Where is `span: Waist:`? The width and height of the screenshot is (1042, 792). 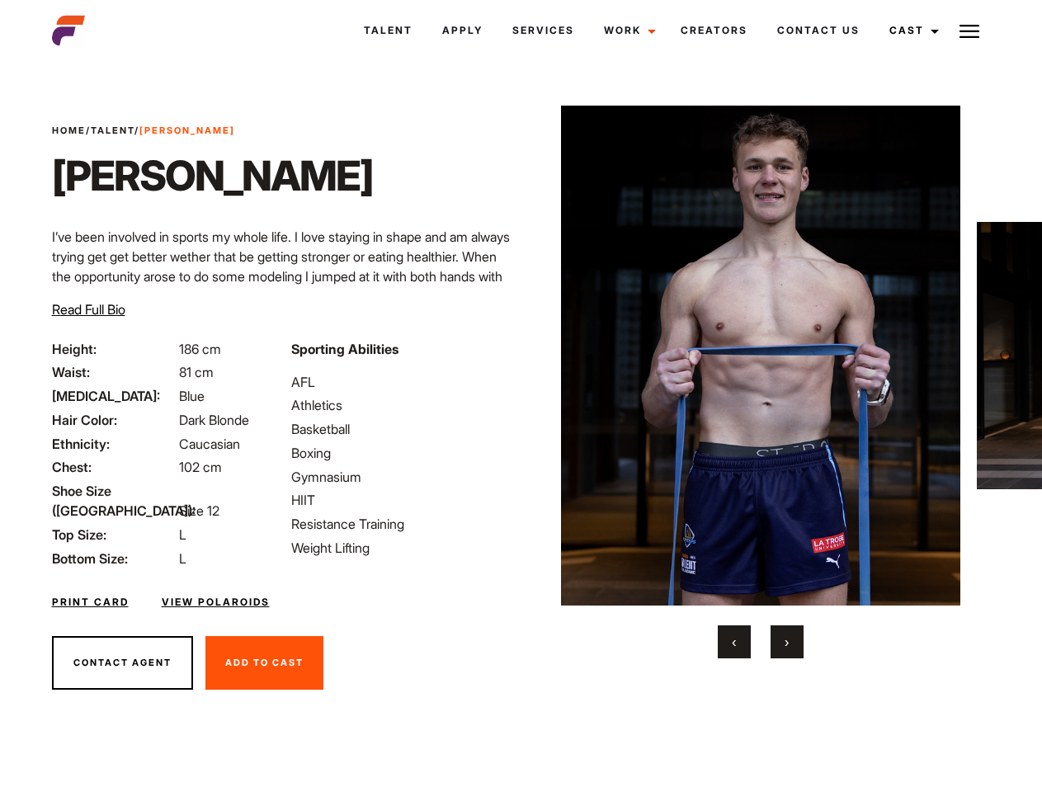 span: Waist: is located at coordinates (114, 372).